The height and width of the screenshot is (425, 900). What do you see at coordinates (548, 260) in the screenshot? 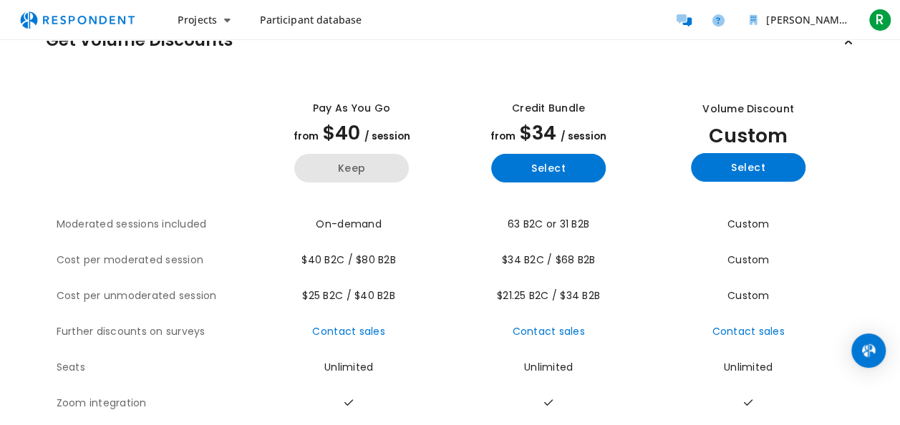
I see `span: $34 B2C / $68 B2B` at bounding box center [548, 260].